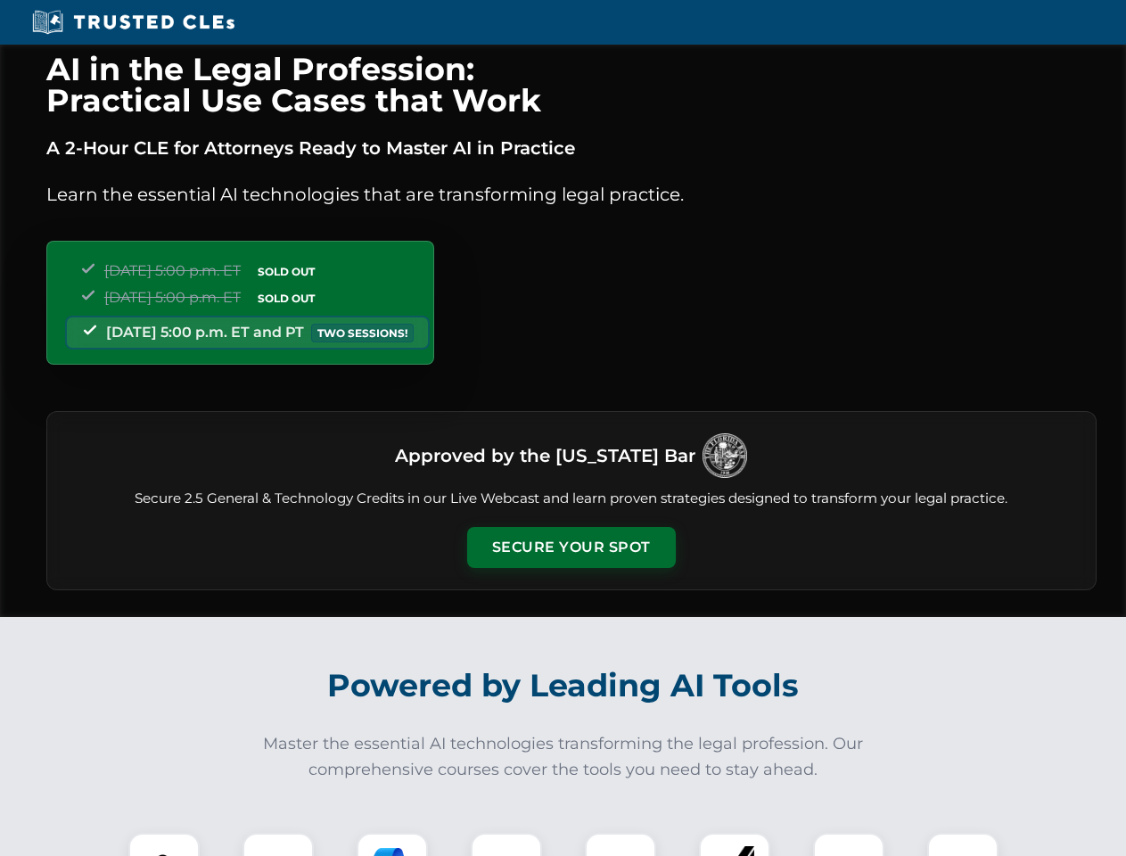  I want to click on img: Logo, so click(725, 456).